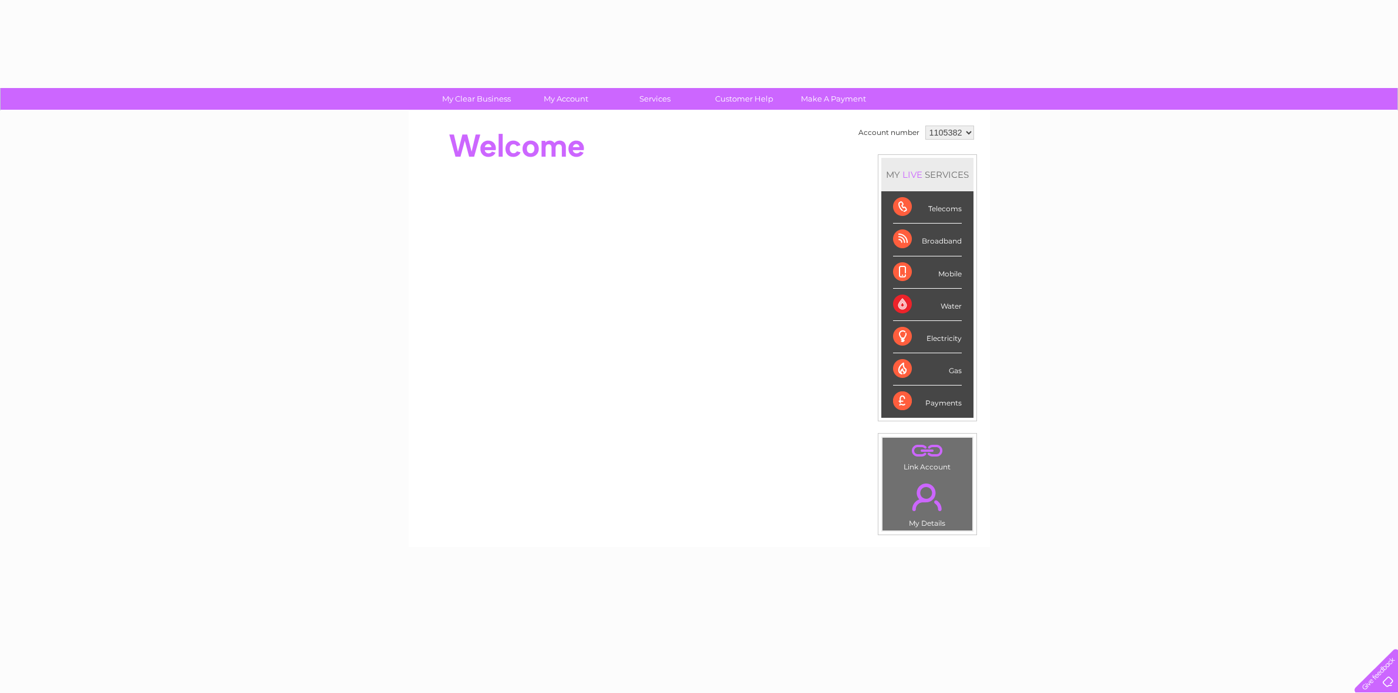 The image size is (1398, 693). Describe the element at coordinates (833, 99) in the screenshot. I see `a: Make A Payment` at that location.